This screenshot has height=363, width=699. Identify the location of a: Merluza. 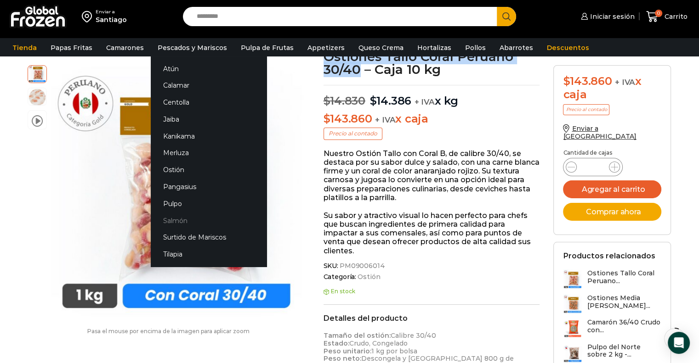
(209, 153).